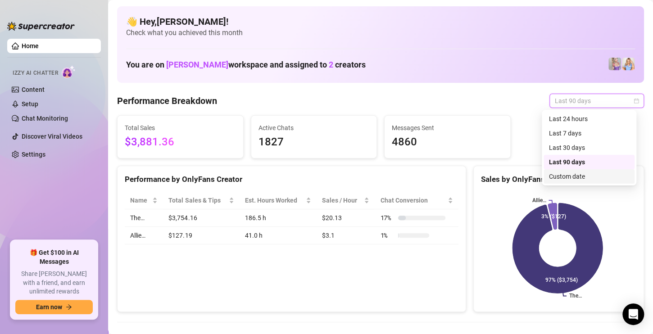  What do you see at coordinates (346, 200) in the screenshot?
I see `th: Sales / Hour` at bounding box center [346, 200].